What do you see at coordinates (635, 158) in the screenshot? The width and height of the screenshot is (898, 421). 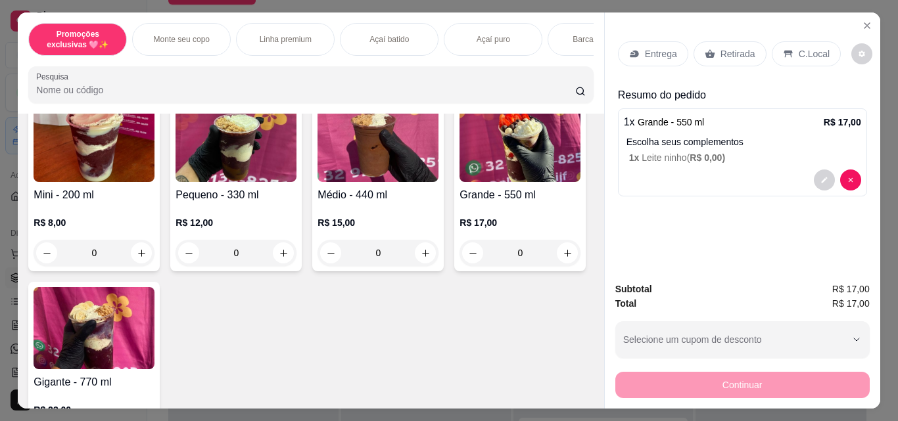 I see `span: 1 x` at bounding box center [635, 158].